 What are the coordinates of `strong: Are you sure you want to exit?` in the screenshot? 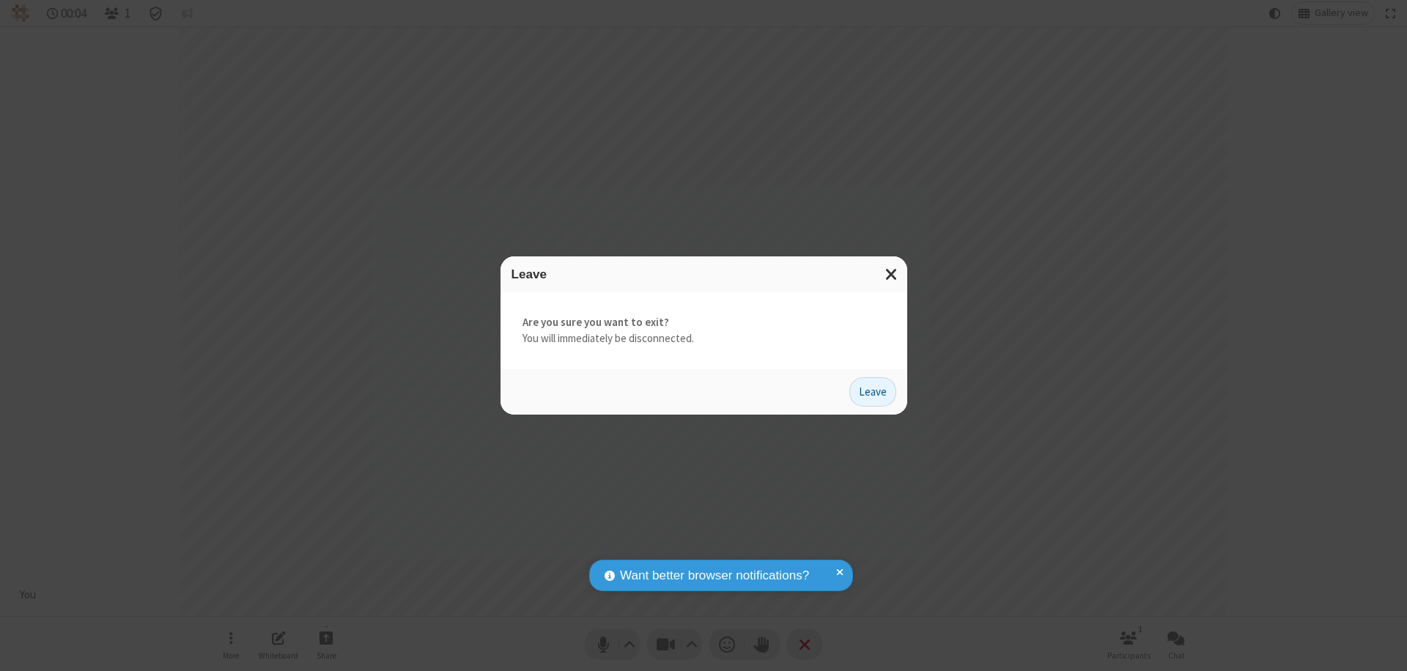 It's located at (703, 322).